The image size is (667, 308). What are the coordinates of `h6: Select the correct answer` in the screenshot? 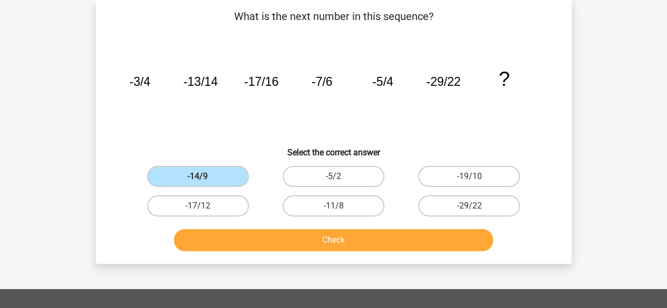 It's located at (334, 148).